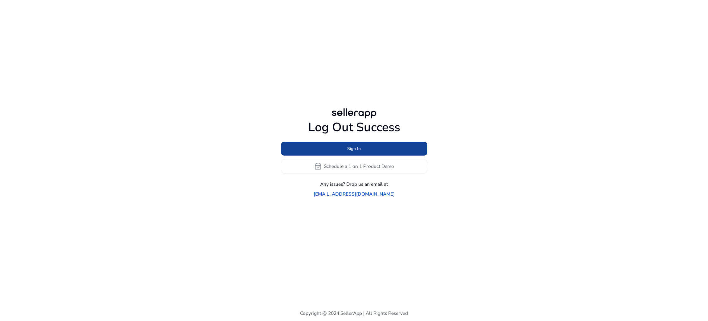  What do you see at coordinates (354, 128) in the screenshot?
I see `h1: Log Out Success` at bounding box center [354, 128].